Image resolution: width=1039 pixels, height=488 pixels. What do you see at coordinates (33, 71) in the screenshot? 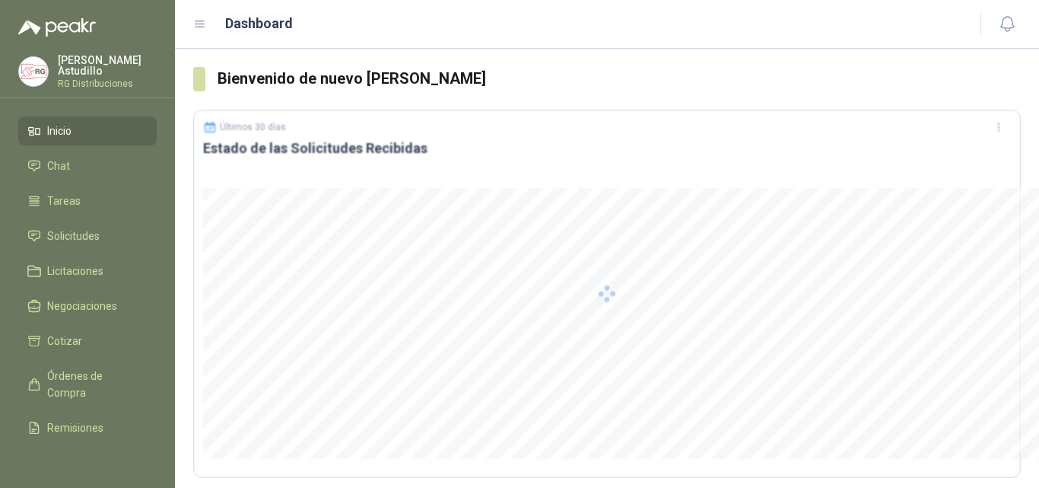
I see `img: Company Logo` at bounding box center [33, 71].